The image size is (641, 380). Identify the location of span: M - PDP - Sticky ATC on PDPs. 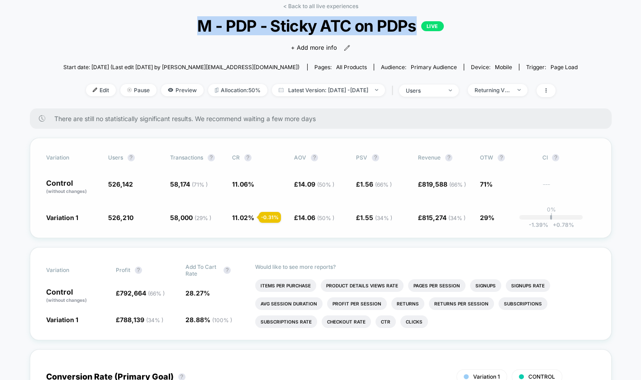
(321, 26).